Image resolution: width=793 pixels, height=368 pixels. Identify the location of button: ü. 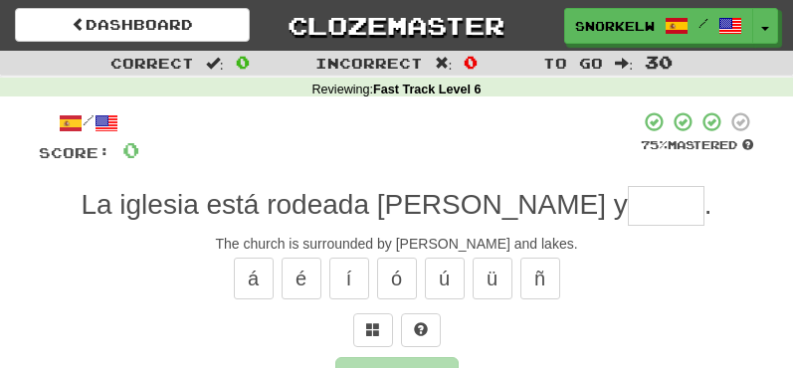
(493, 279).